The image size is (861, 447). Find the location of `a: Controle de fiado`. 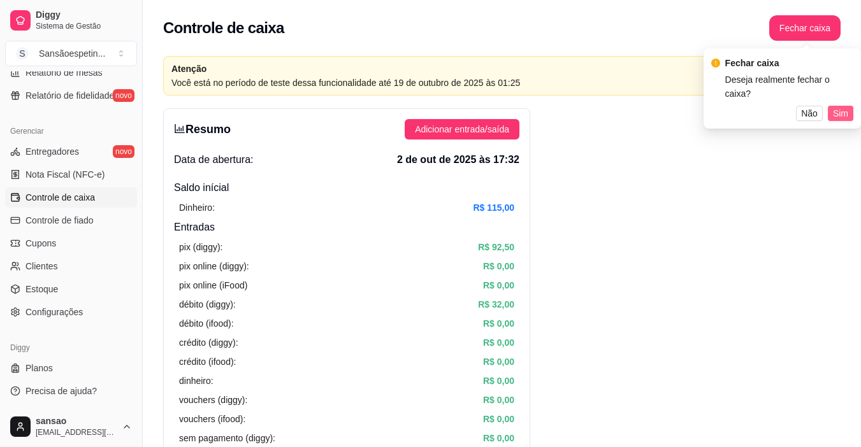

a: Controle de fiado is located at coordinates (71, 221).